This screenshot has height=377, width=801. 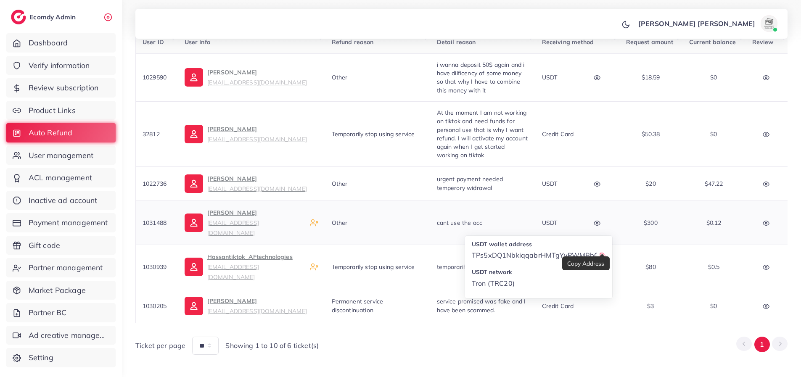 What do you see at coordinates (154, 184) in the screenshot?
I see `span: 1022736` at bounding box center [154, 184].